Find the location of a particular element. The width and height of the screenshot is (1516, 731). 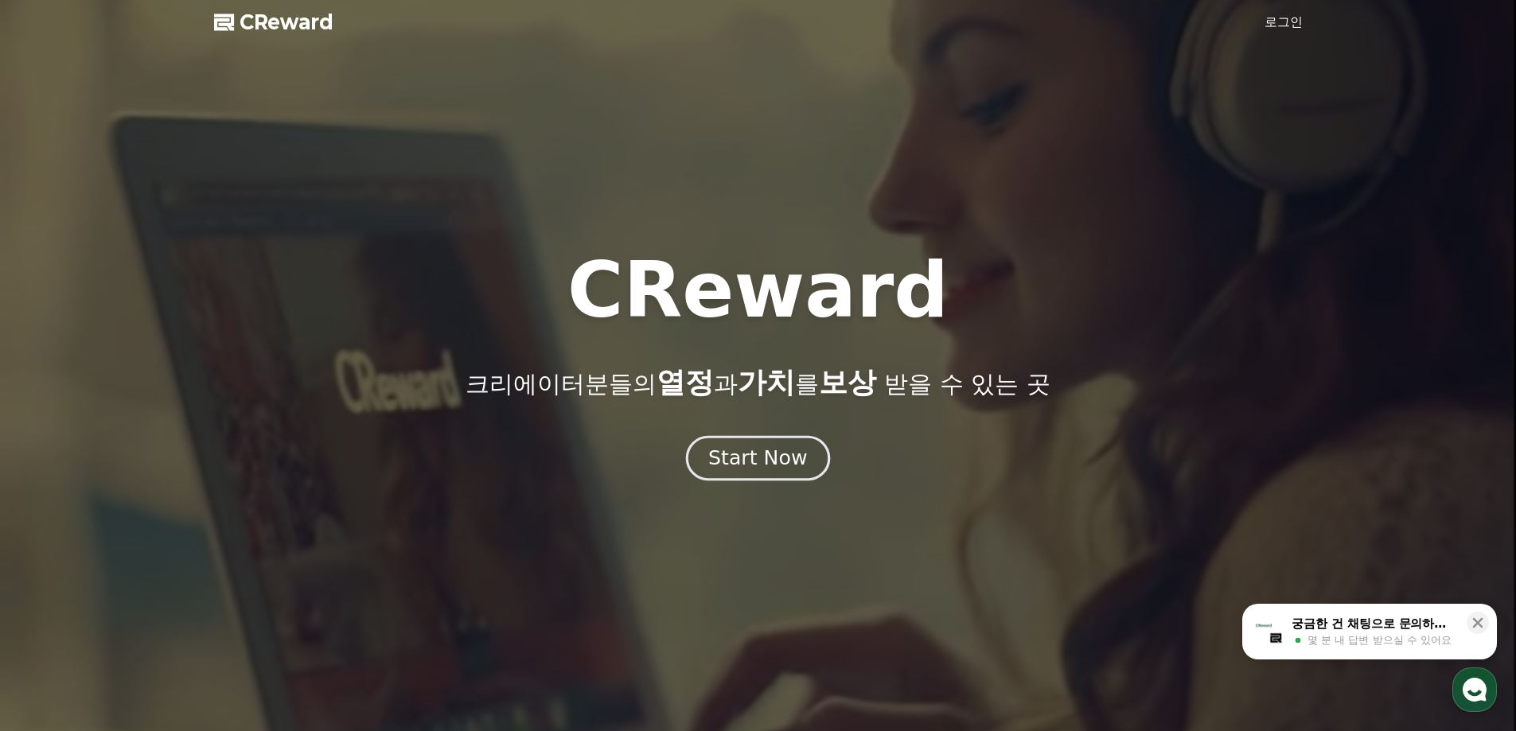

div: Start Now is located at coordinates (758, 458).